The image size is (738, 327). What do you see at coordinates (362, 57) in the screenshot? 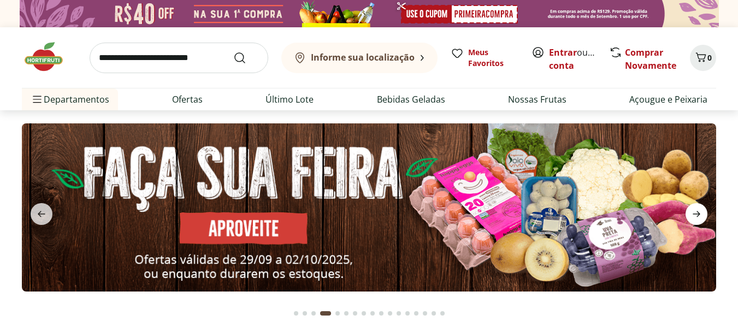
I see `b: Informe sua localização` at bounding box center [362, 57].